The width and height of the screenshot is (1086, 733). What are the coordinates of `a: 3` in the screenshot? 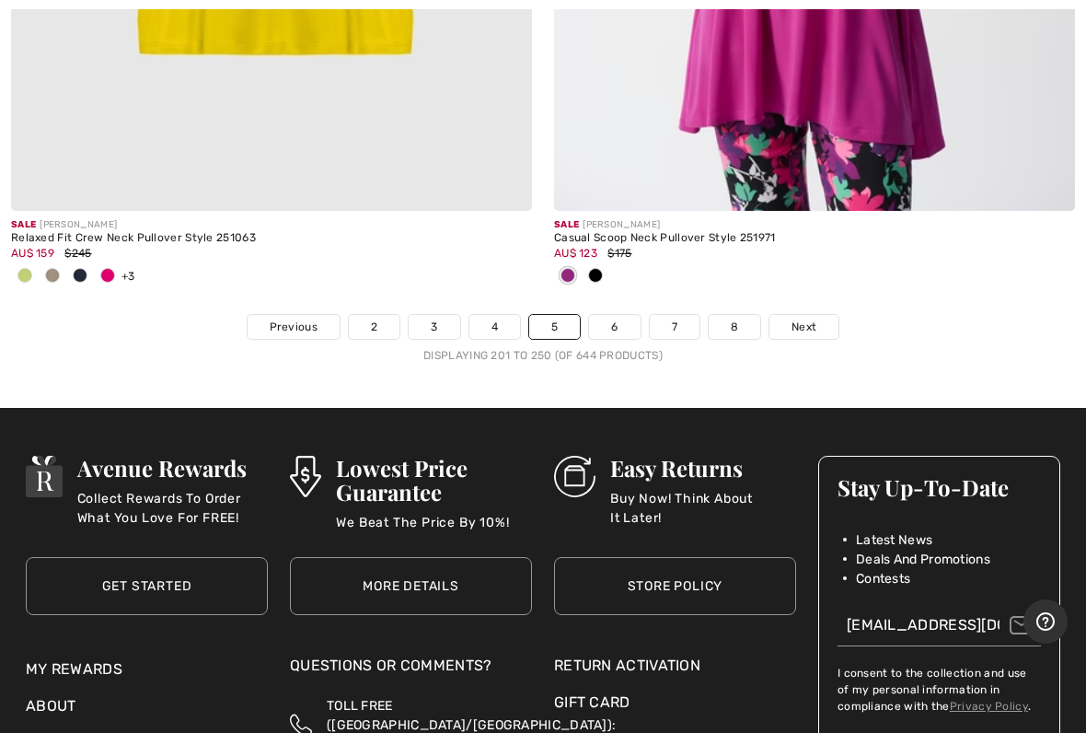 It's located at (433, 327).